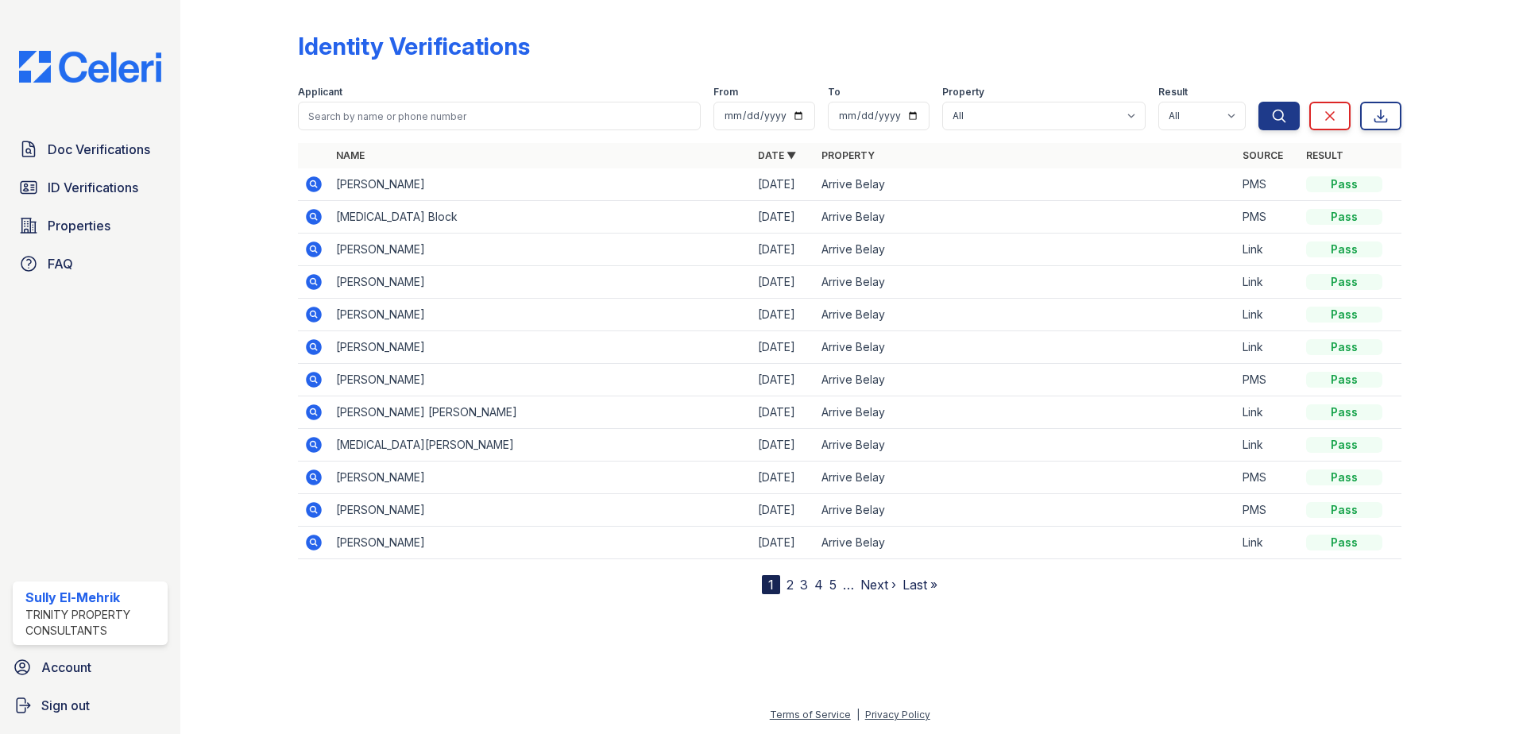 The height and width of the screenshot is (734, 1519). What do you see at coordinates (90, 149) in the screenshot?
I see `a: Doc Verifications` at bounding box center [90, 149].